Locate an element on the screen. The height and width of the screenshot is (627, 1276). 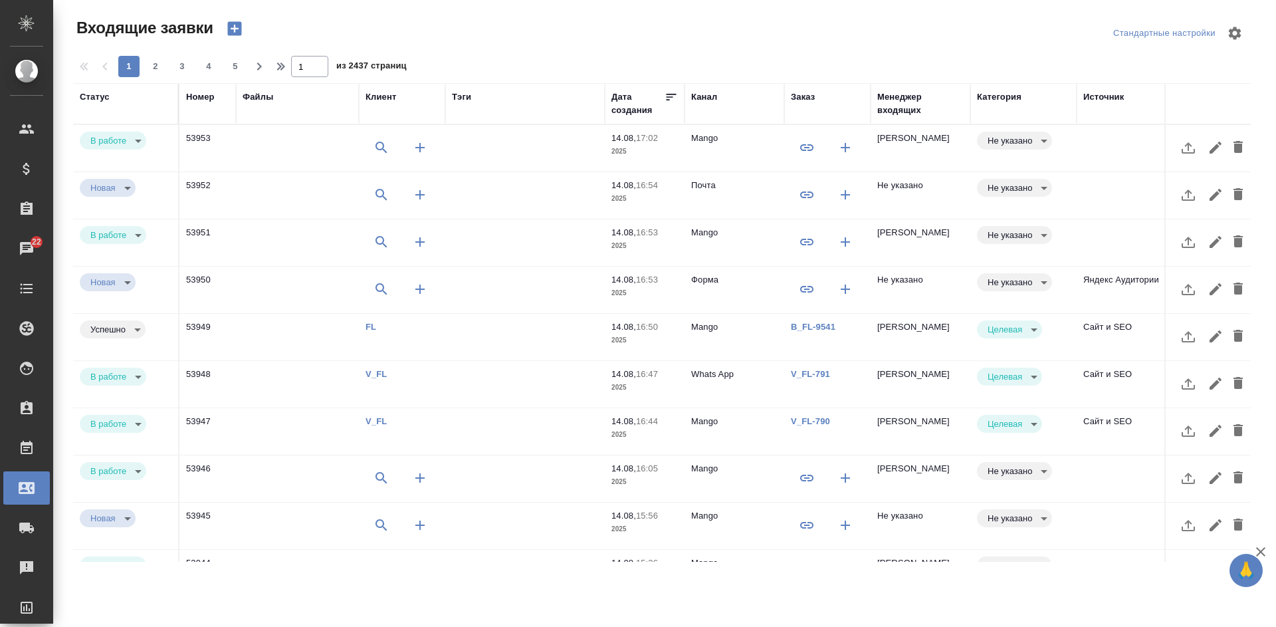
p: 16:44 is located at coordinates (647, 421).